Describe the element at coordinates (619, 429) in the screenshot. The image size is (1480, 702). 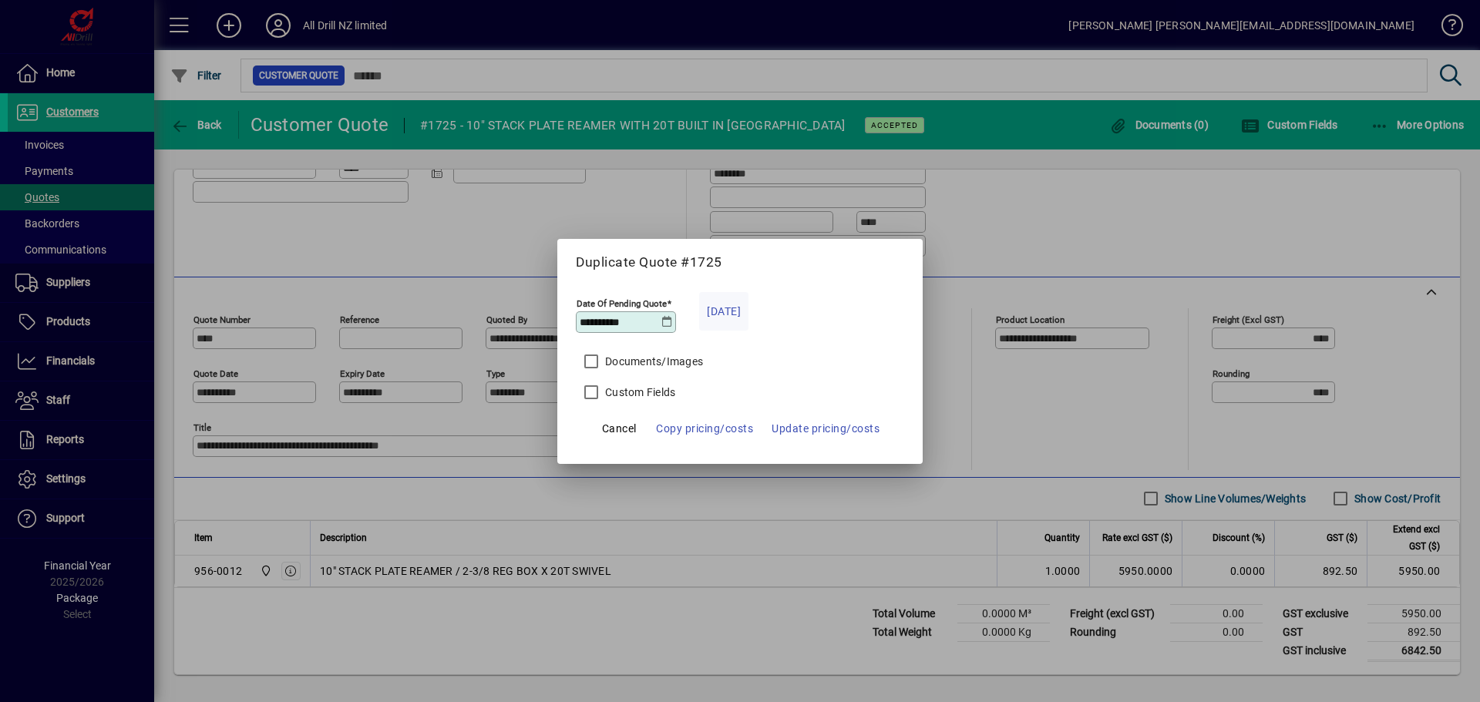
I see `span: Cancel` at that location.